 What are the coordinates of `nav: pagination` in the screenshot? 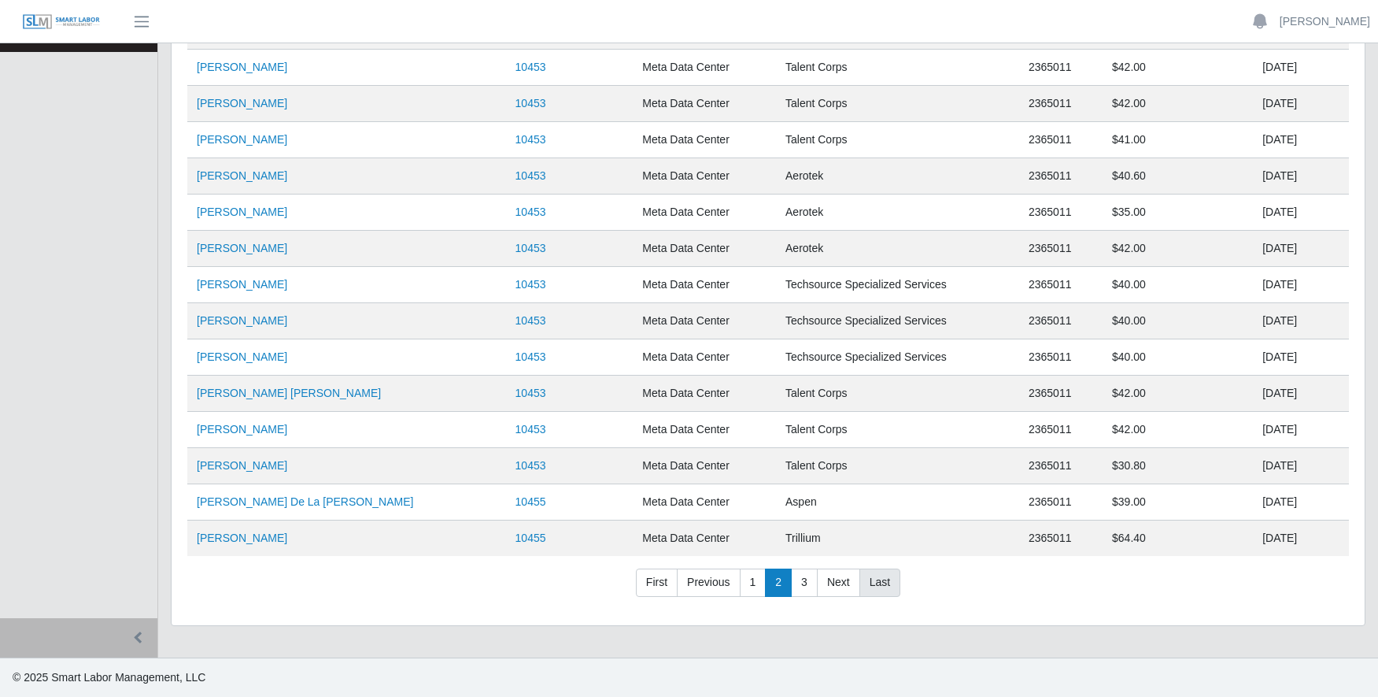 It's located at (768, 589).